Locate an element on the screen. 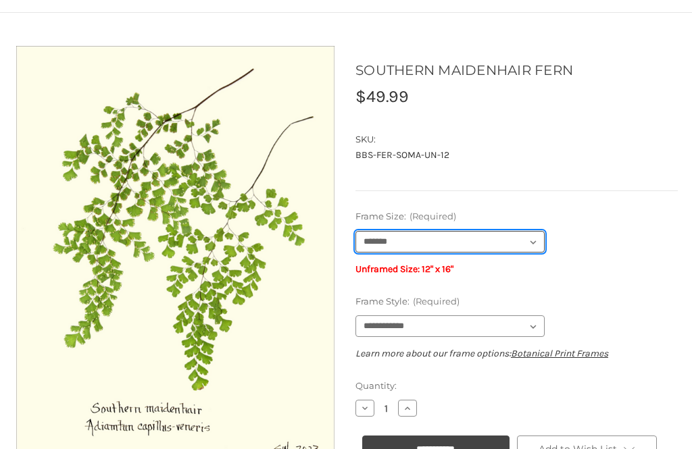 Image resolution: width=692 pixels, height=449 pixels. label: Frame Style: is located at coordinates (516, 302).